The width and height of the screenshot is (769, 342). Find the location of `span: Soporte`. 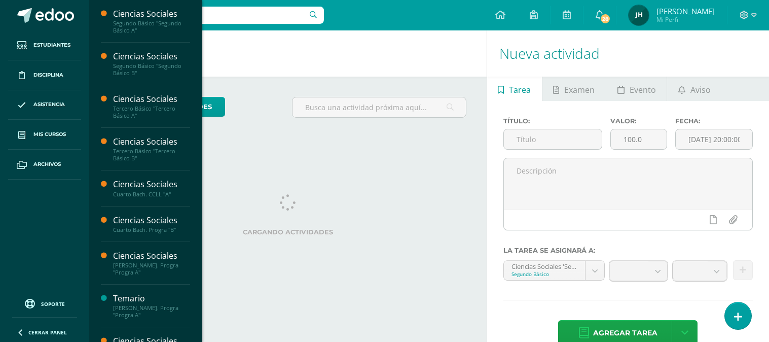

span: Soporte is located at coordinates (53, 304).